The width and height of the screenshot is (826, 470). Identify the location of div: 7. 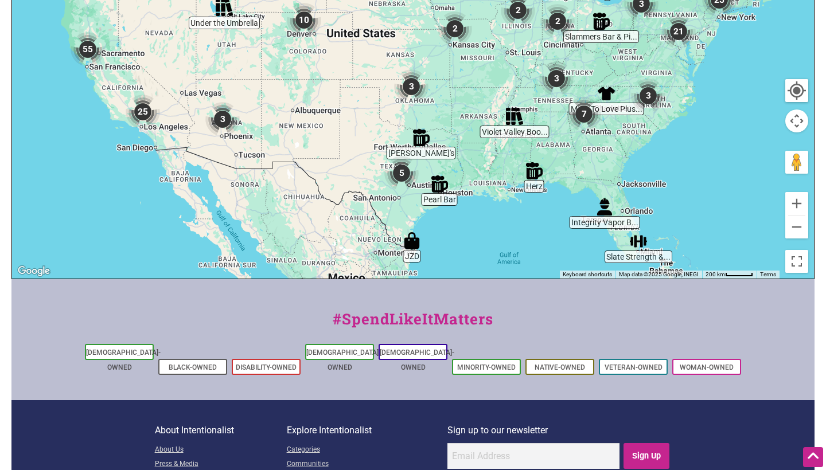
(584, 114).